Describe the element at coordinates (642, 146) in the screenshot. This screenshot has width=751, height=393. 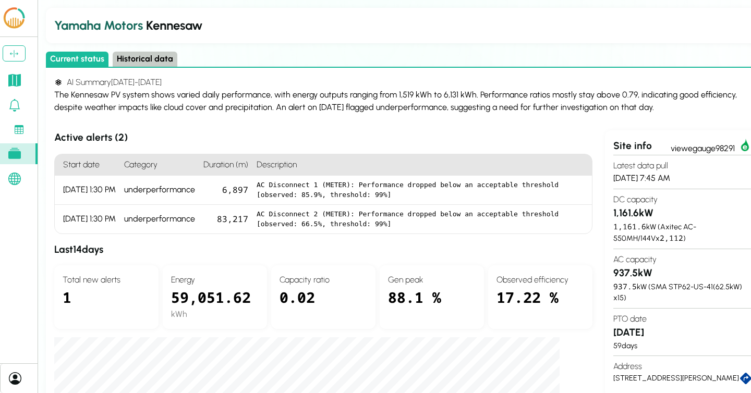
I see `div: Site info` at that location.